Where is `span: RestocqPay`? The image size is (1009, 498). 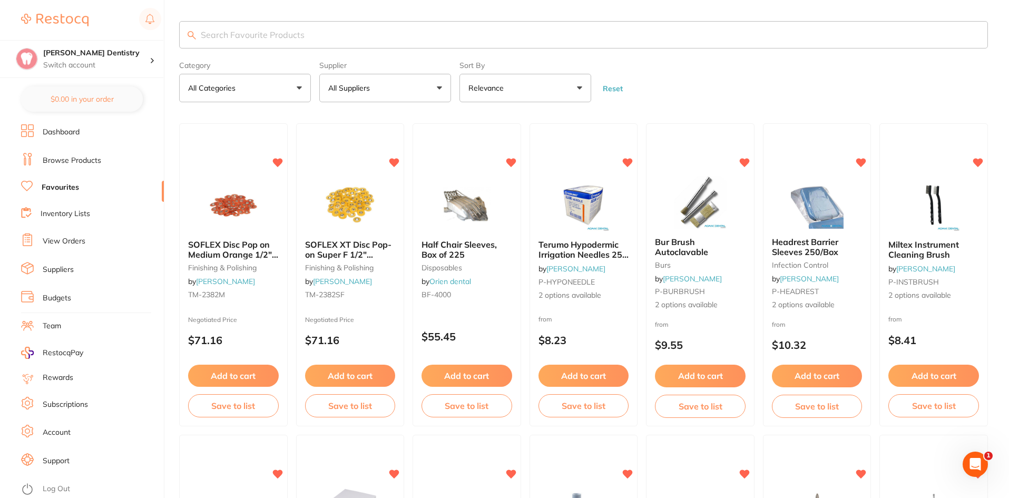 span: RestocqPay is located at coordinates (63, 353).